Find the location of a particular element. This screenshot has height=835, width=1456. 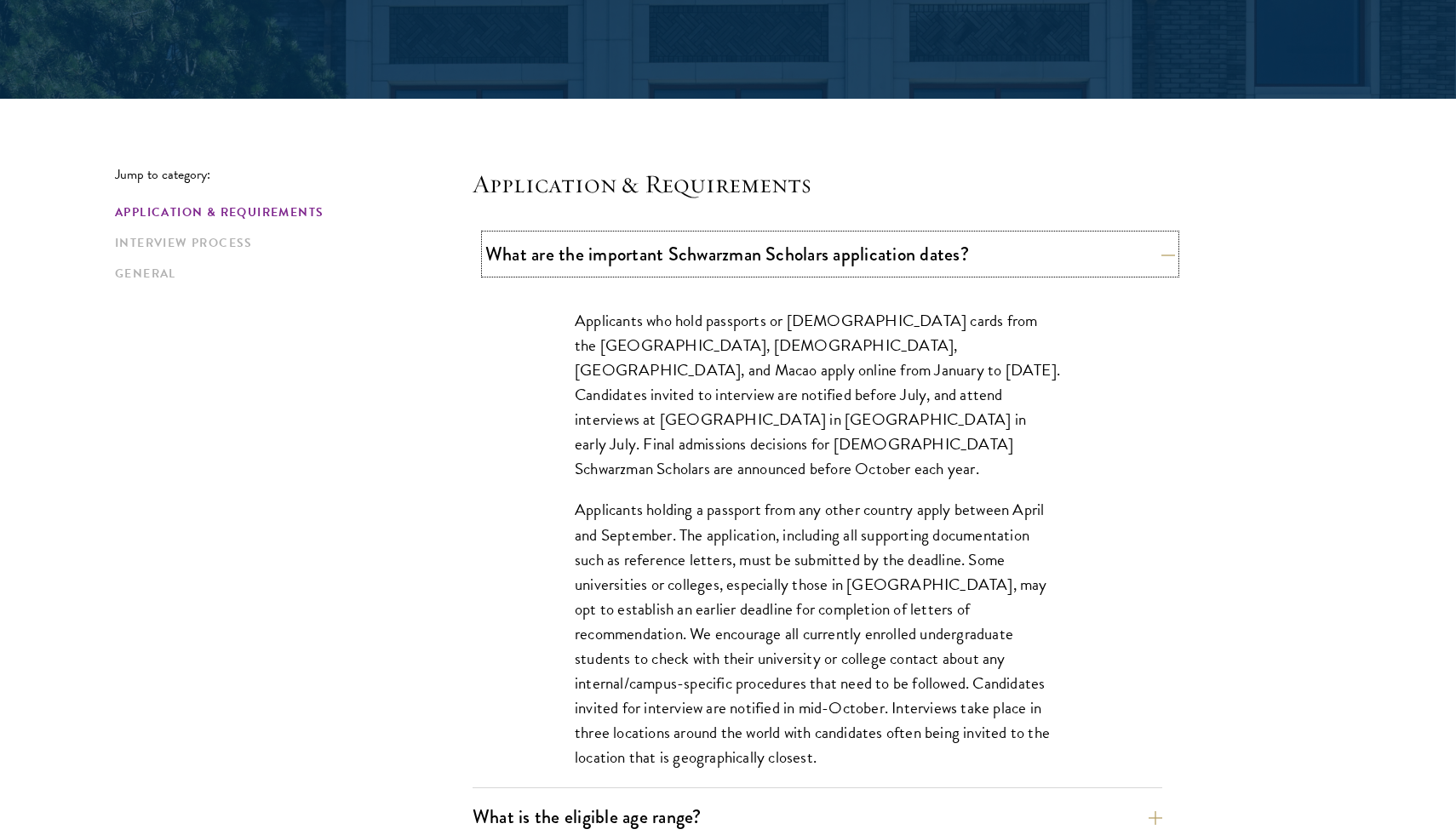

h4: Application & Requirements is located at coordinates (817, 184).